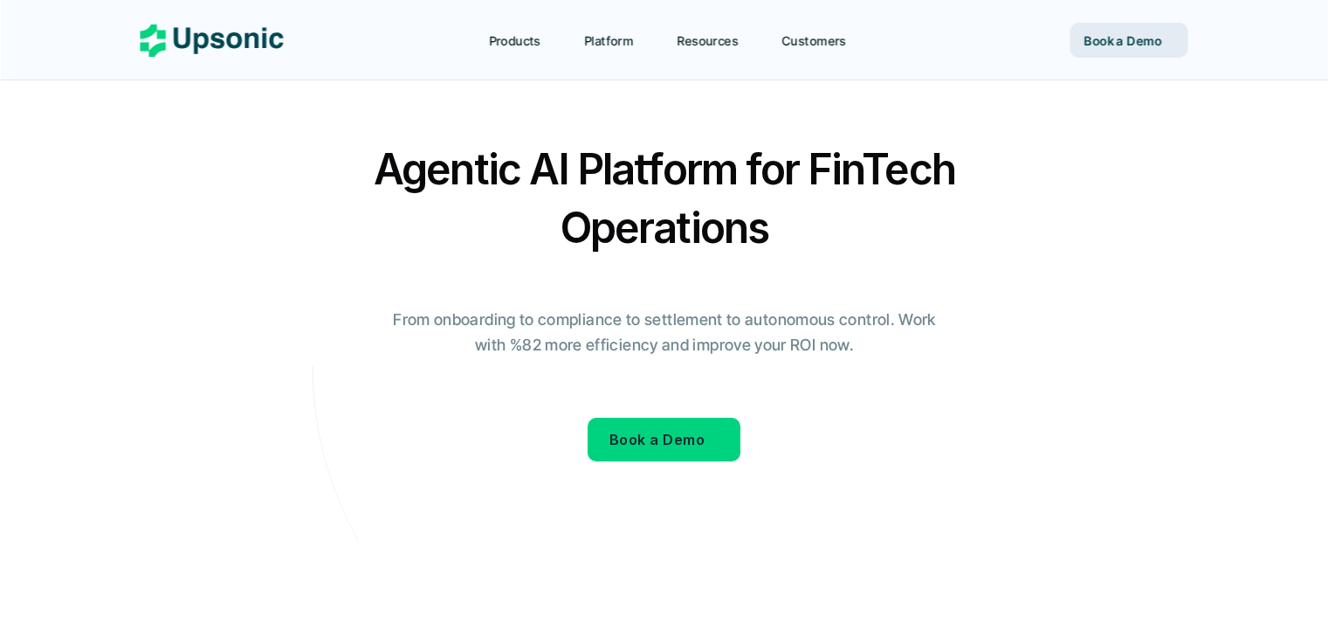 The height and width of the screenshot is (638, 1328). I want to click on a: Products, so click(524, 40).